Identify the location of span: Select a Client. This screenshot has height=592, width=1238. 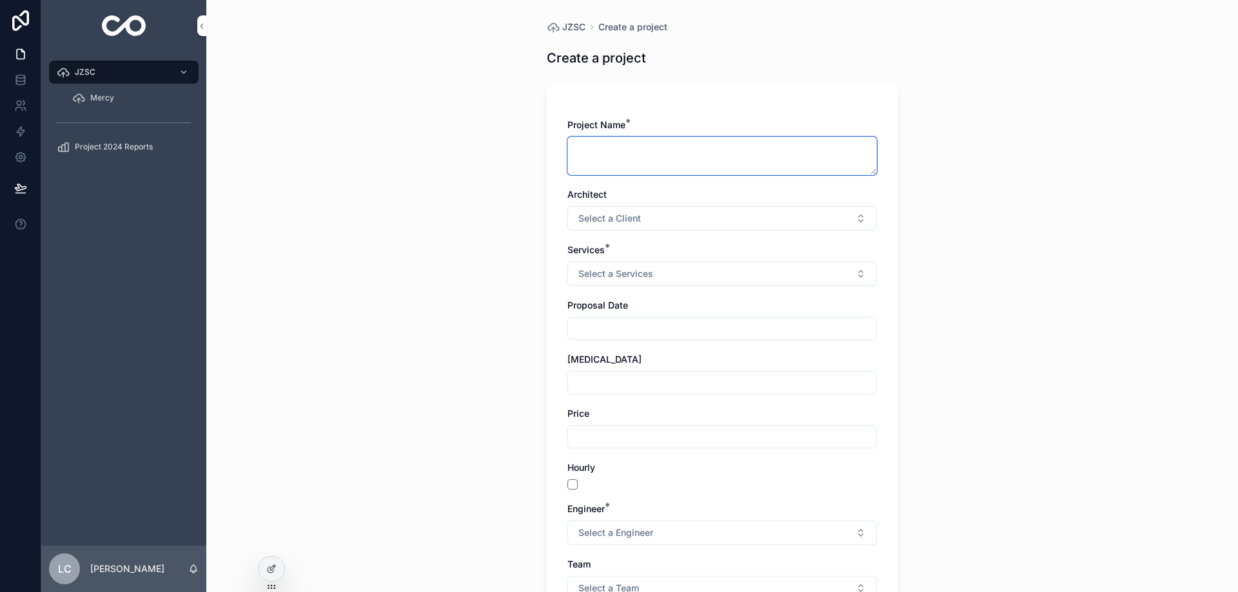
(609, 219).